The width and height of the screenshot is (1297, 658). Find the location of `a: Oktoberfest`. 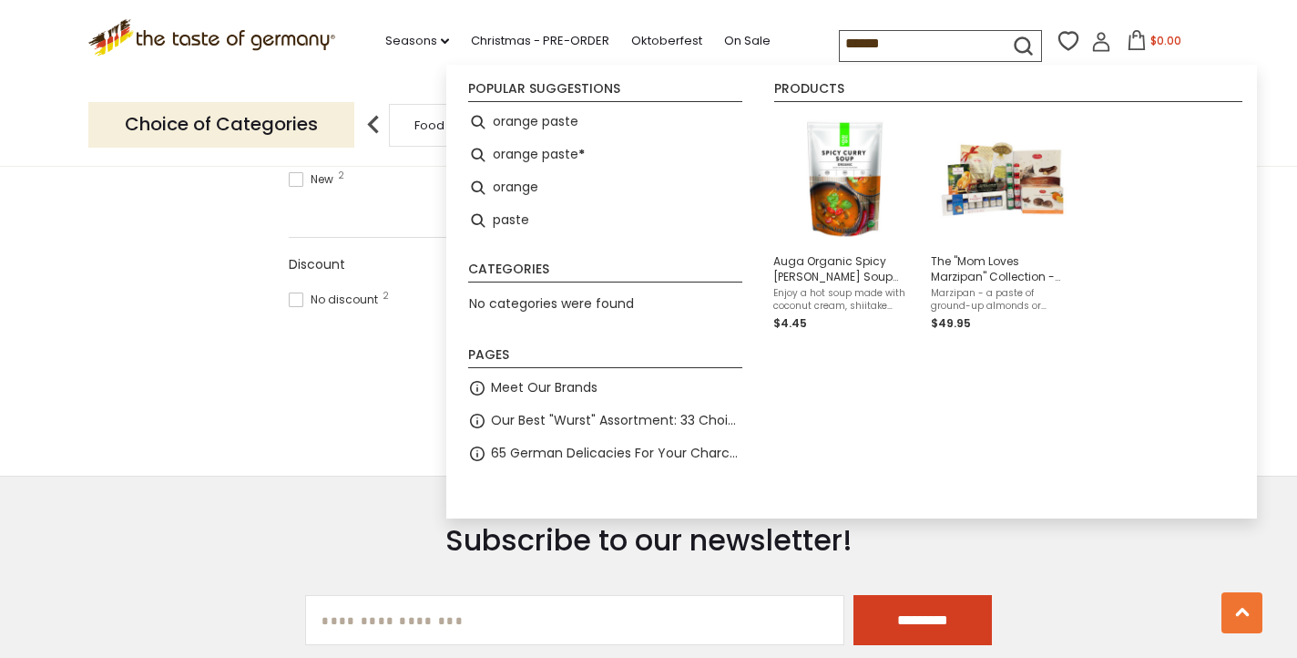

a: Oktoberfest is located at coordinates (667, 41).